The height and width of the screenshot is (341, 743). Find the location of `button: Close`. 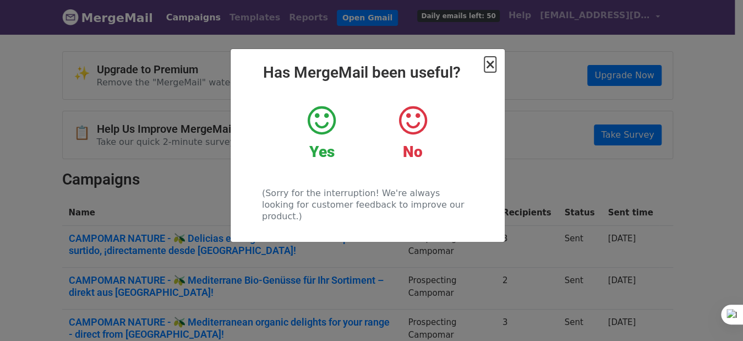

button: Close is located at coordinates (490, 64).